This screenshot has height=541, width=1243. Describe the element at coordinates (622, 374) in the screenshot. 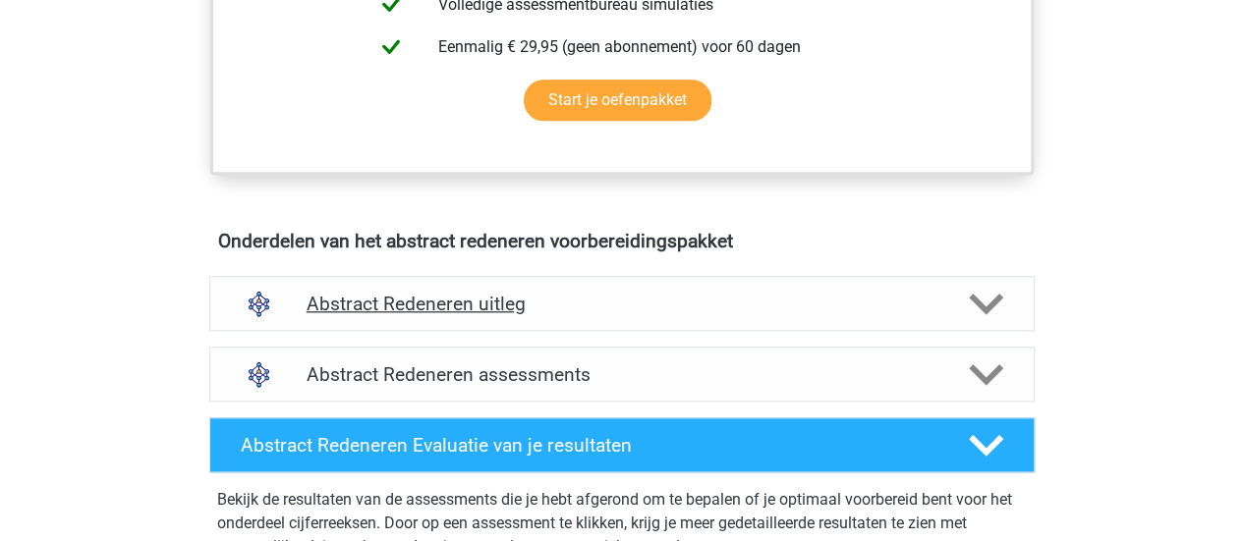

I see `h4: Abstract Redeneren assessments` at that location.